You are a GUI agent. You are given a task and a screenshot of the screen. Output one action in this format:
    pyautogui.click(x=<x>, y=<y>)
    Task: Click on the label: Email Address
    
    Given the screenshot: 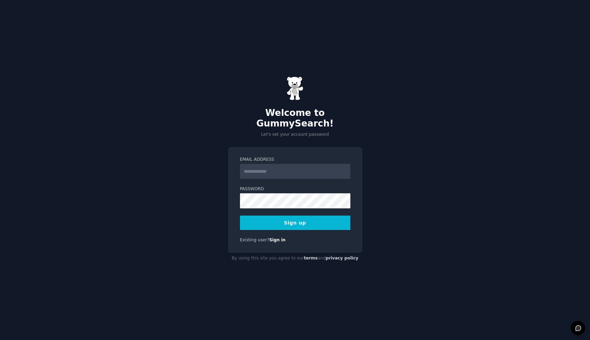 What is the action you would take?
    pyautogui.click(x=295, y=160)
    